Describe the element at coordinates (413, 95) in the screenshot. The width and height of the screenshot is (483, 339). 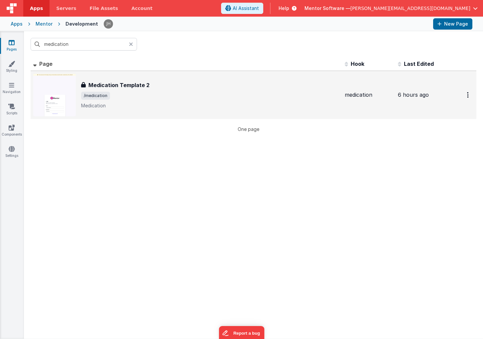
I see `span: 6 hours ago` at that location.